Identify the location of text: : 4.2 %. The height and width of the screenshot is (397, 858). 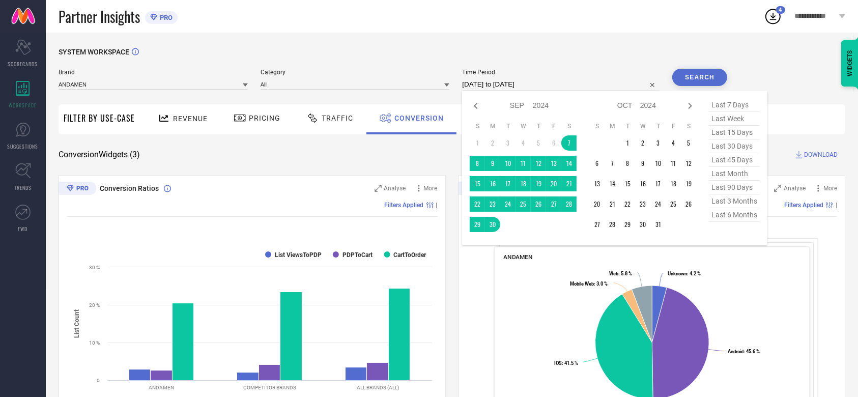
(684, 274).